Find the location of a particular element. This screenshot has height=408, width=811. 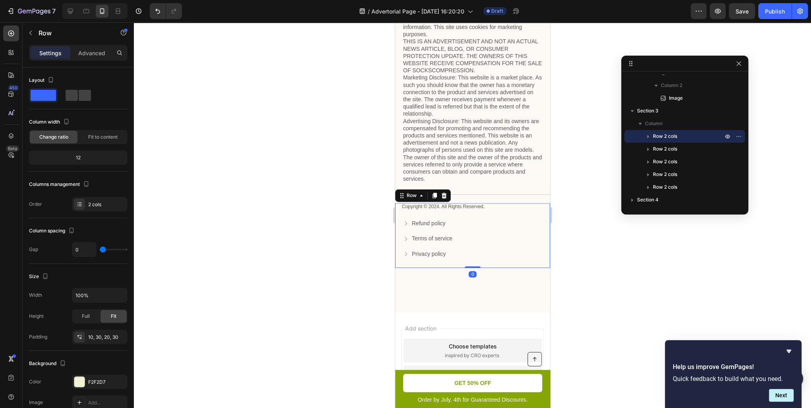

p: Refund policy is located at coordinates (33, 201).